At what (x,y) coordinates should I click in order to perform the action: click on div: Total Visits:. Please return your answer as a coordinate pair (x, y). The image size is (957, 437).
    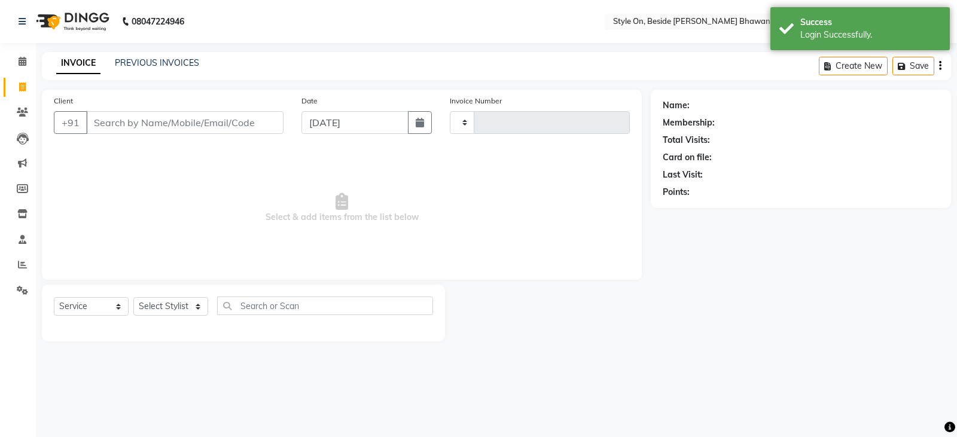
    Looking at the image, I should click on (686, 140).